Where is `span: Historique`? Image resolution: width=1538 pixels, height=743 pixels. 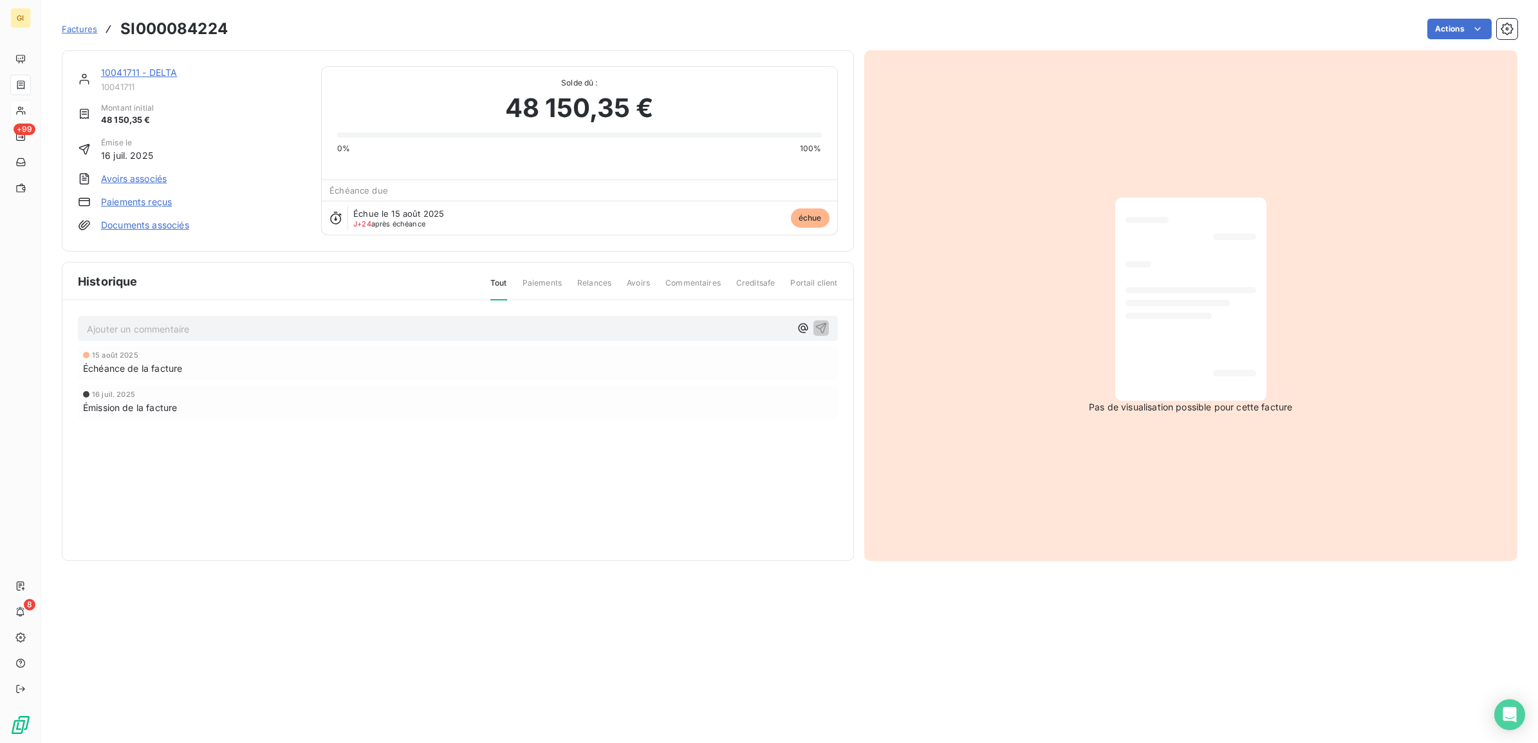 span: Historique is located at coordinates (107, 281).